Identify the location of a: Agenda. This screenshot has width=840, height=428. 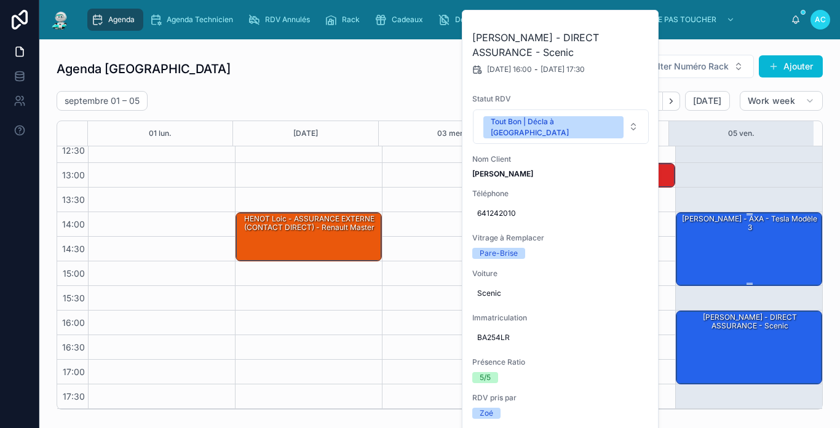
(115, 20).